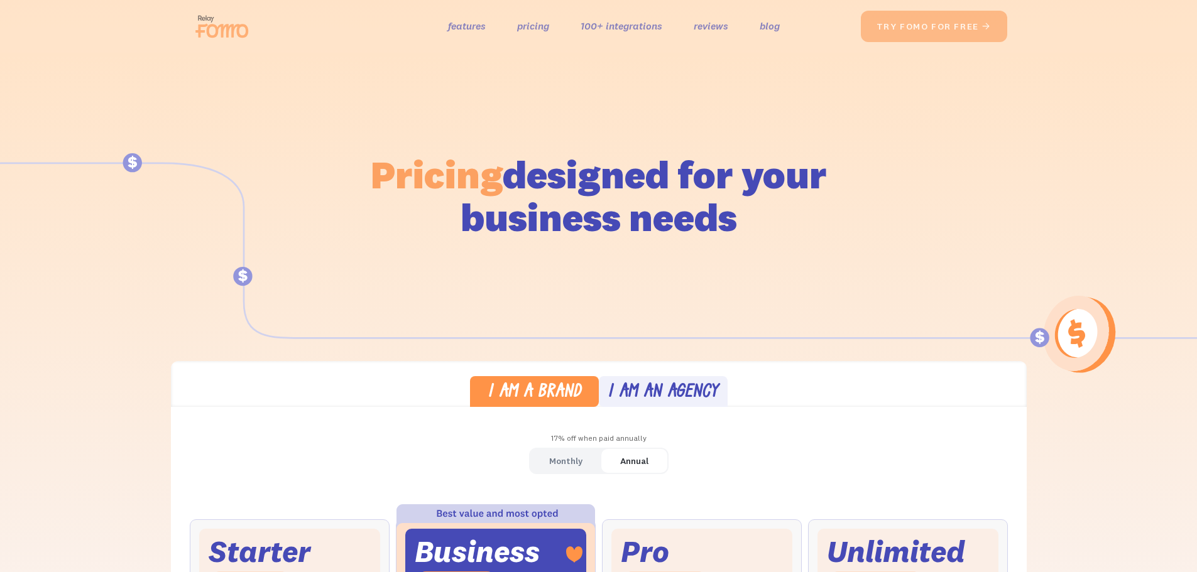 This screenshot has height=572, width=1197. I want to click on div: I am an agency, so click(663, 393).